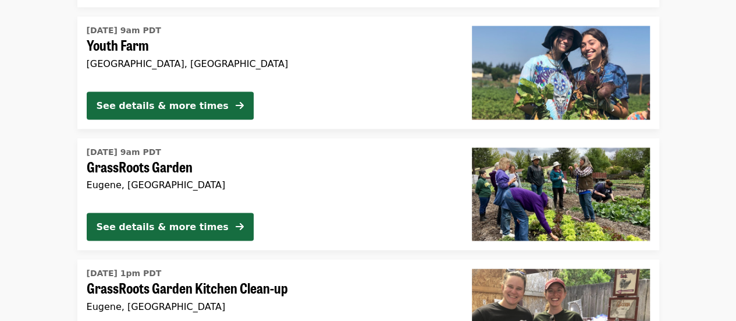 The height and width of the screenshot is (321, 736). Describe the element at coordinates (270, 166) in the screenshot. I see `span: GrassRoots Garden` at that location.